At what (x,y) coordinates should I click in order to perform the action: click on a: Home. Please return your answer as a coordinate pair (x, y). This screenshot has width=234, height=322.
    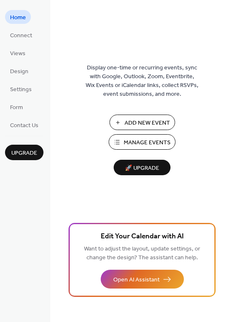
    Looking at the image, I should click on (18, 17).